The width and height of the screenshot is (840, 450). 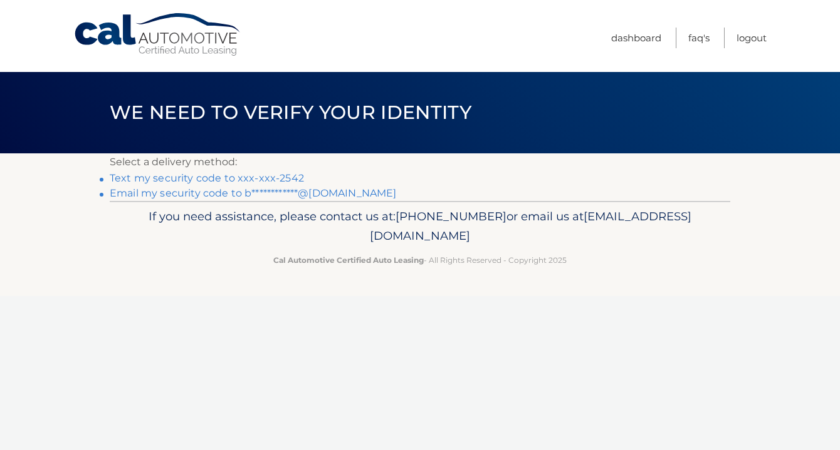 What do you see at coordinates (420, 227) in the screenshot?
I see `p: If you need assistance, please contact us at: or email us at` at bounding box center [420, 227].